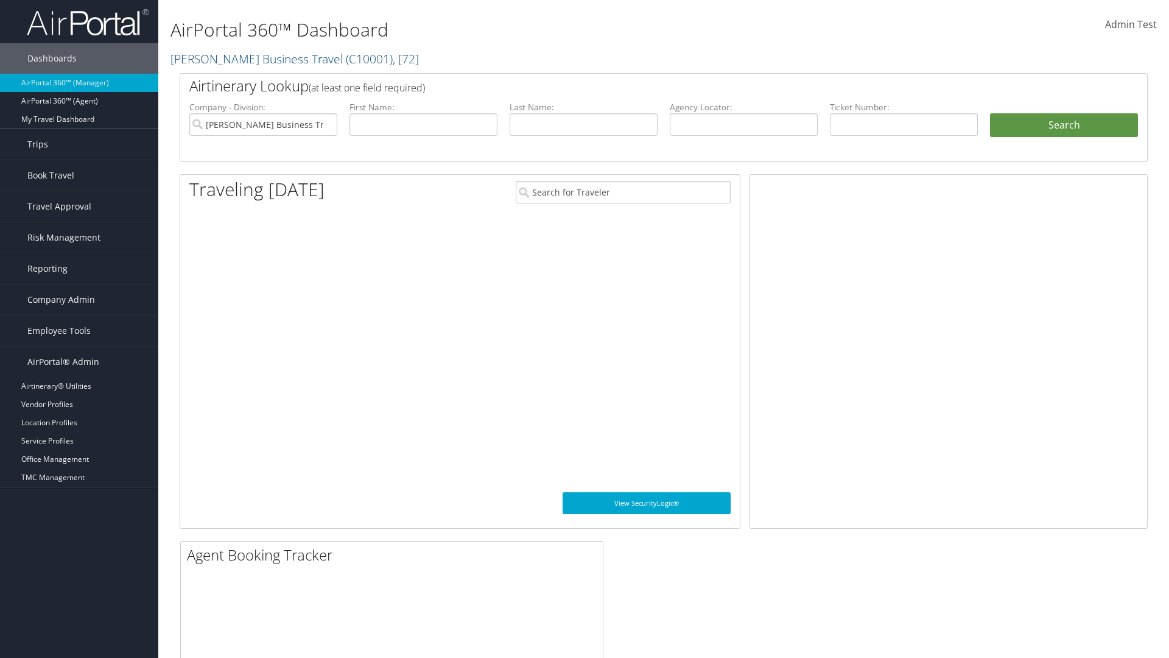  I want to click on label: Company - Division:, so click(263, 107).